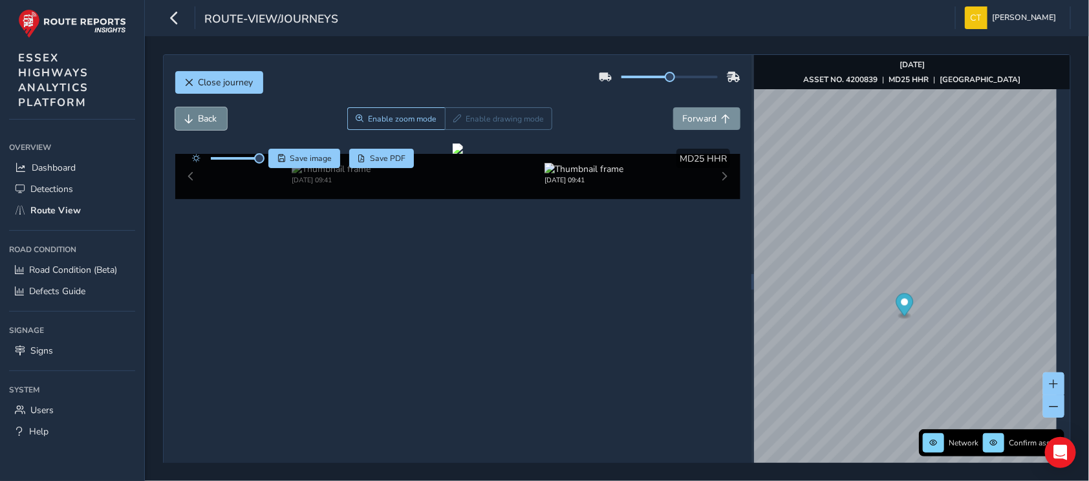  I want to click on span: Dashboard, so click(54, 168).